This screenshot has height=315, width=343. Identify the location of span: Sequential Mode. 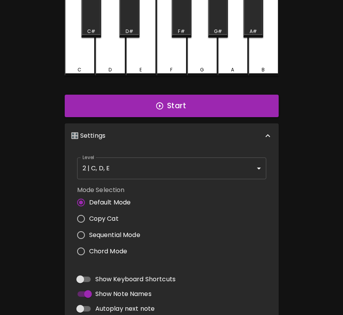
(115, 235).